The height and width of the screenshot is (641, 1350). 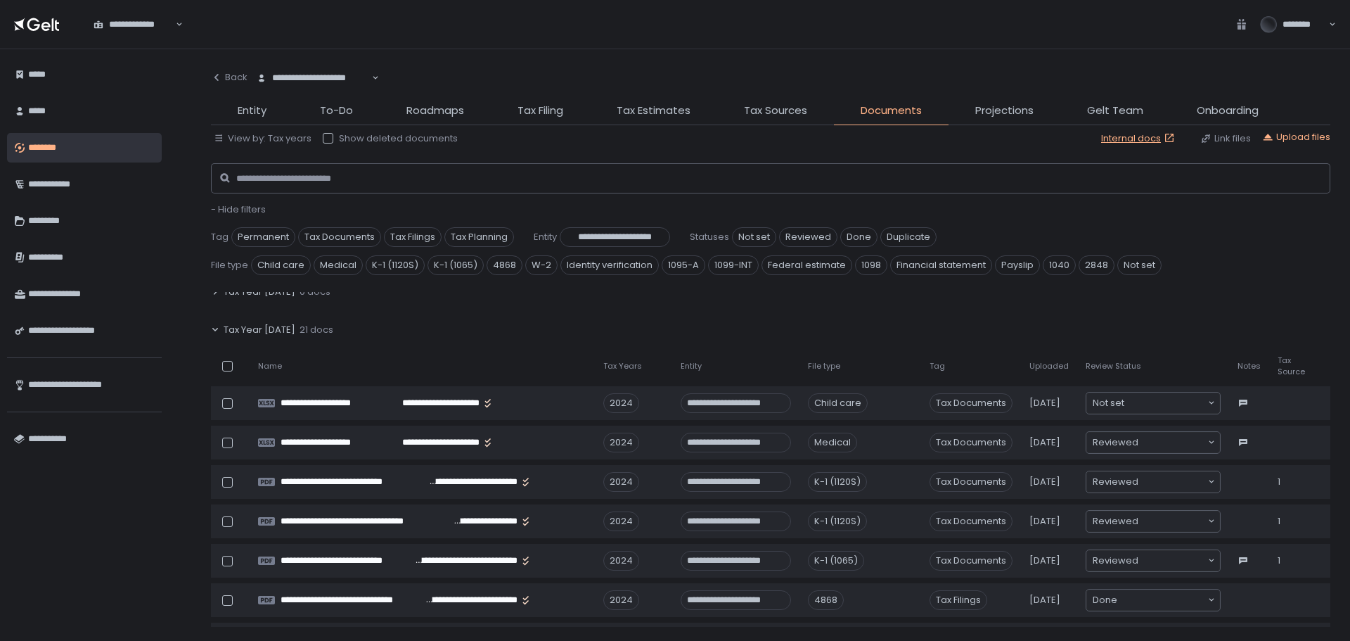 I want to click on span: 0 docs, so click(x=315, y=292).